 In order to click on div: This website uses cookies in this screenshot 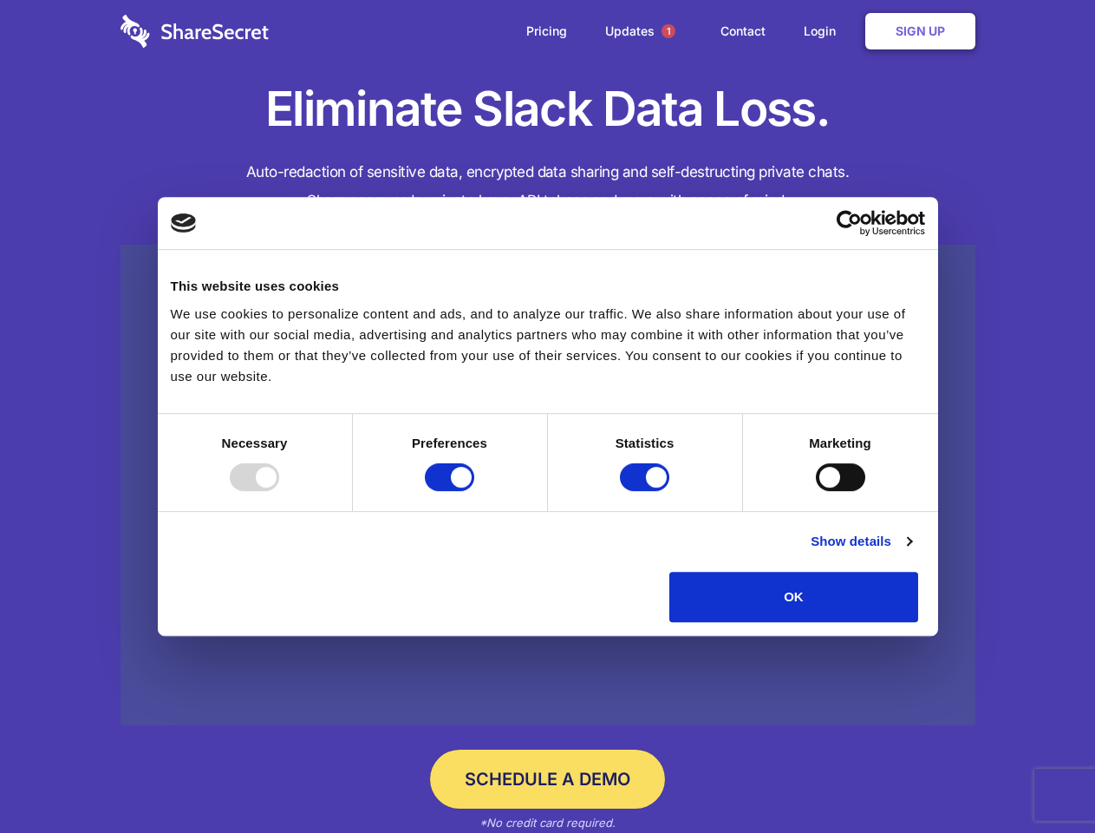, I will do `click(548, 286)`.